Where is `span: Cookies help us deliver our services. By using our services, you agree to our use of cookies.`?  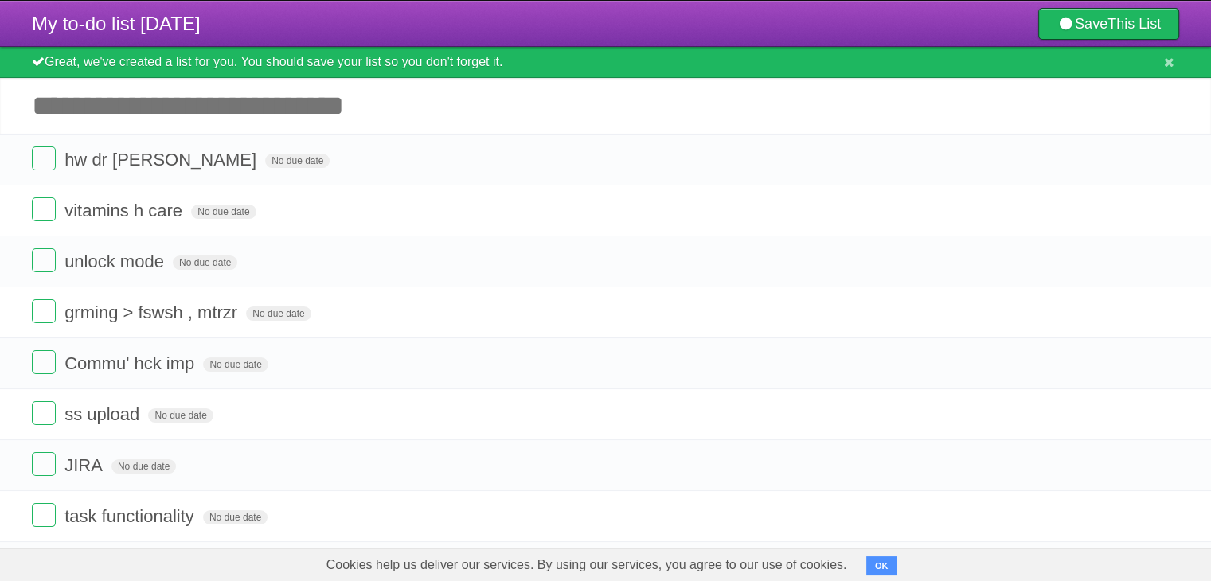
span: Cookies help us deliver our services. By using our services, you agree to our use of cookies. is located at coordinates (587, 565).